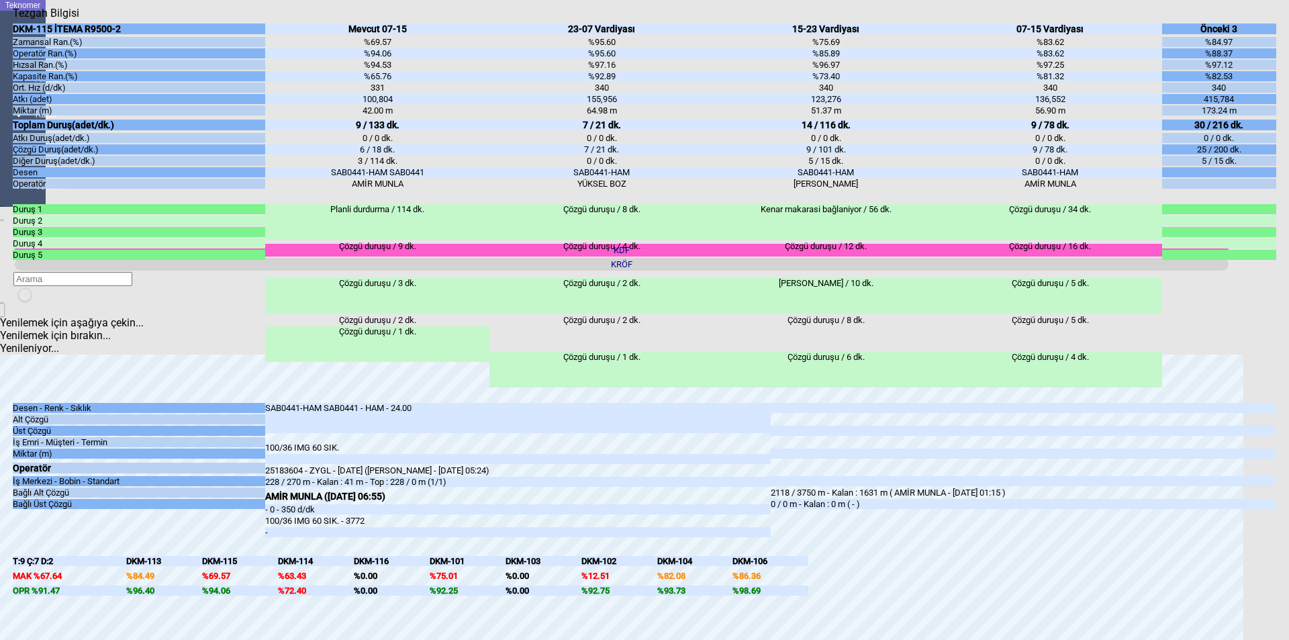  I want to click on div: 415,784, so click(1218, 99).